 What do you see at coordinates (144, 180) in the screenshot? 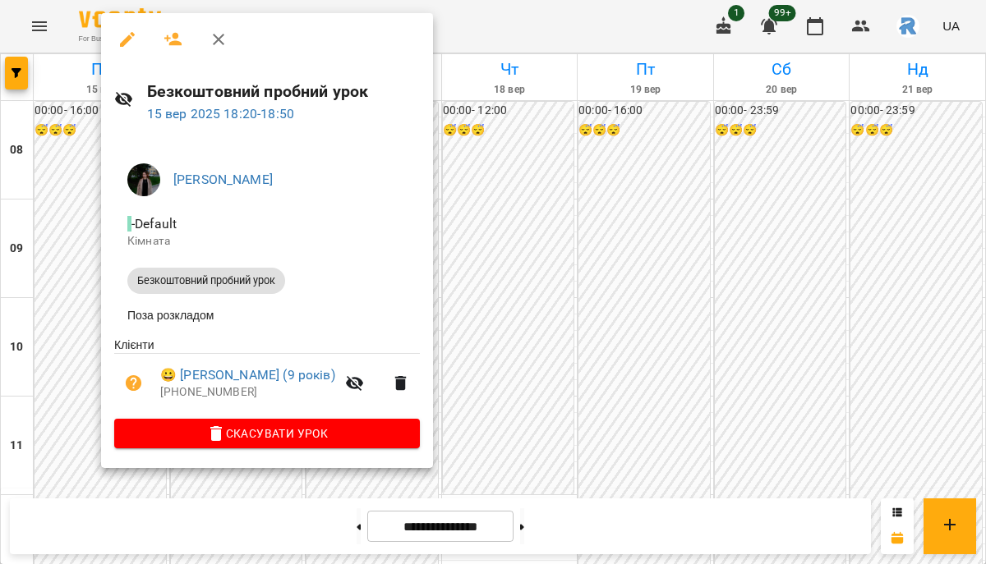
I see `img: f63eecaa1a19bea016ed453928447eaf.jpeg` at bounding box center [144, 180].